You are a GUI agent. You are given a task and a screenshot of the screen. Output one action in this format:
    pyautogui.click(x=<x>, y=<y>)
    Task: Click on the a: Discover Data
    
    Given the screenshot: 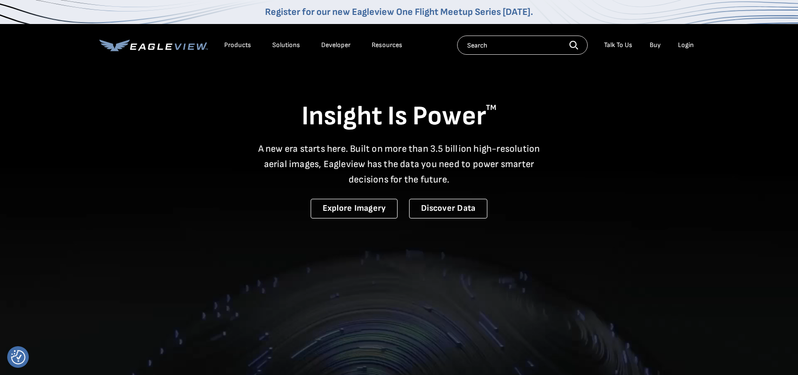 What is the action you would take?
    pyautogui.click(x=448, y=208)
    